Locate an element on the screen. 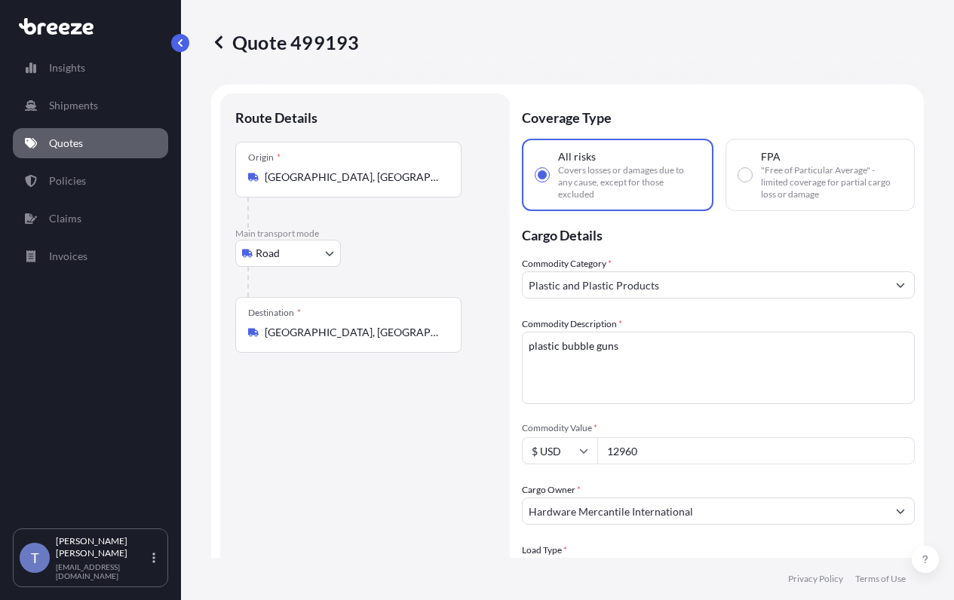 Image resolution: width=954 pixels, height=600 pixels. p: Policies is located at coordinates (67, 181).